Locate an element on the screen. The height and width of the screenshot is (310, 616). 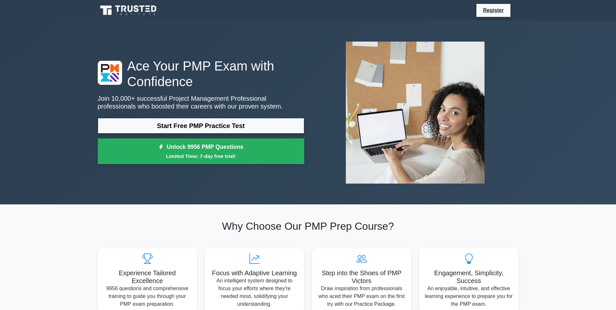
p: An intelligent system designed to focus your efforts where they're needed most, solidifying your ... is located at coordinates (254, 292).